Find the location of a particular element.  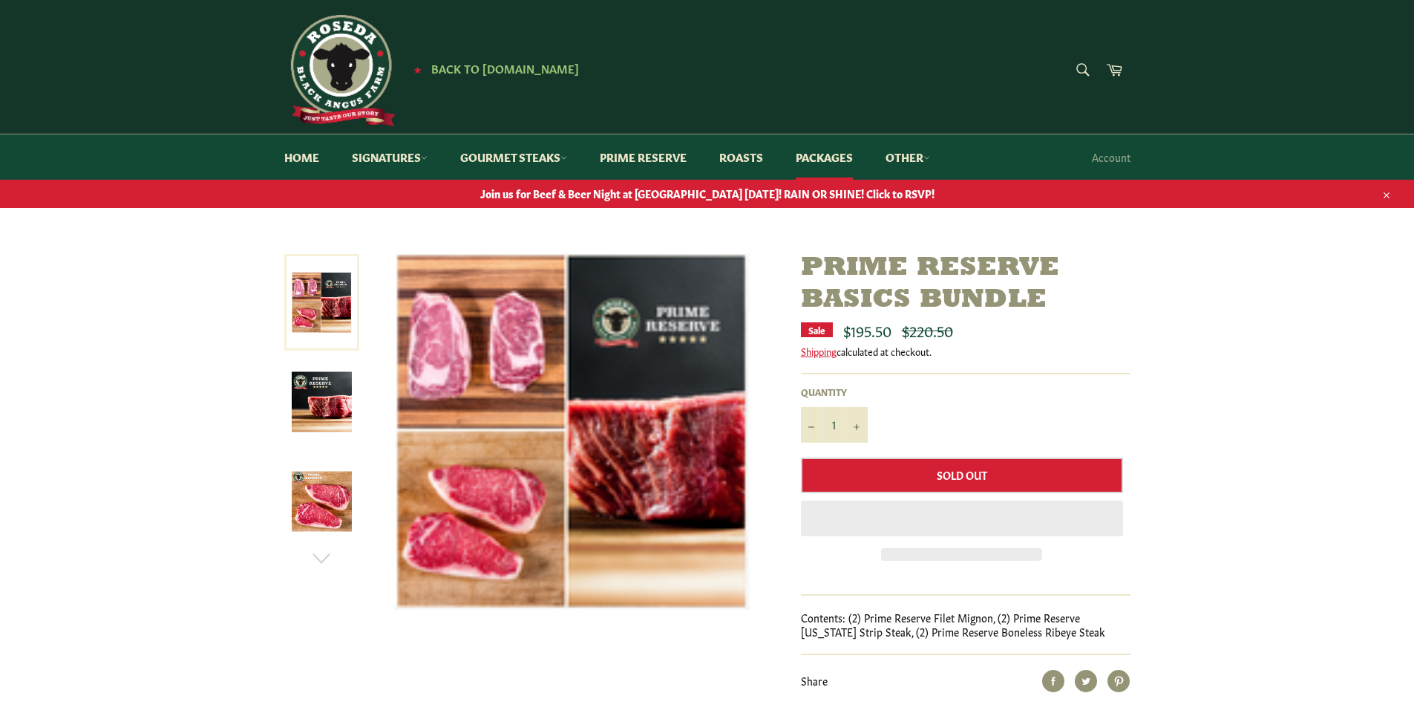

a: Other is located at coordinates (908, 157).